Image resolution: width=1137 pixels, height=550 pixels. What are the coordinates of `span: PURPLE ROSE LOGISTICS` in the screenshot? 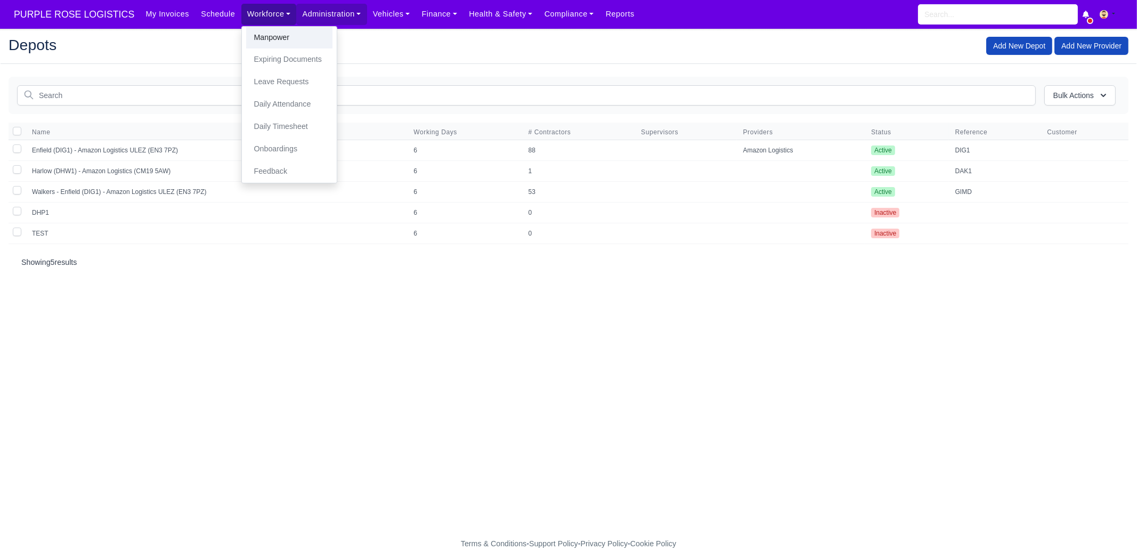 It's located at (74, 14).